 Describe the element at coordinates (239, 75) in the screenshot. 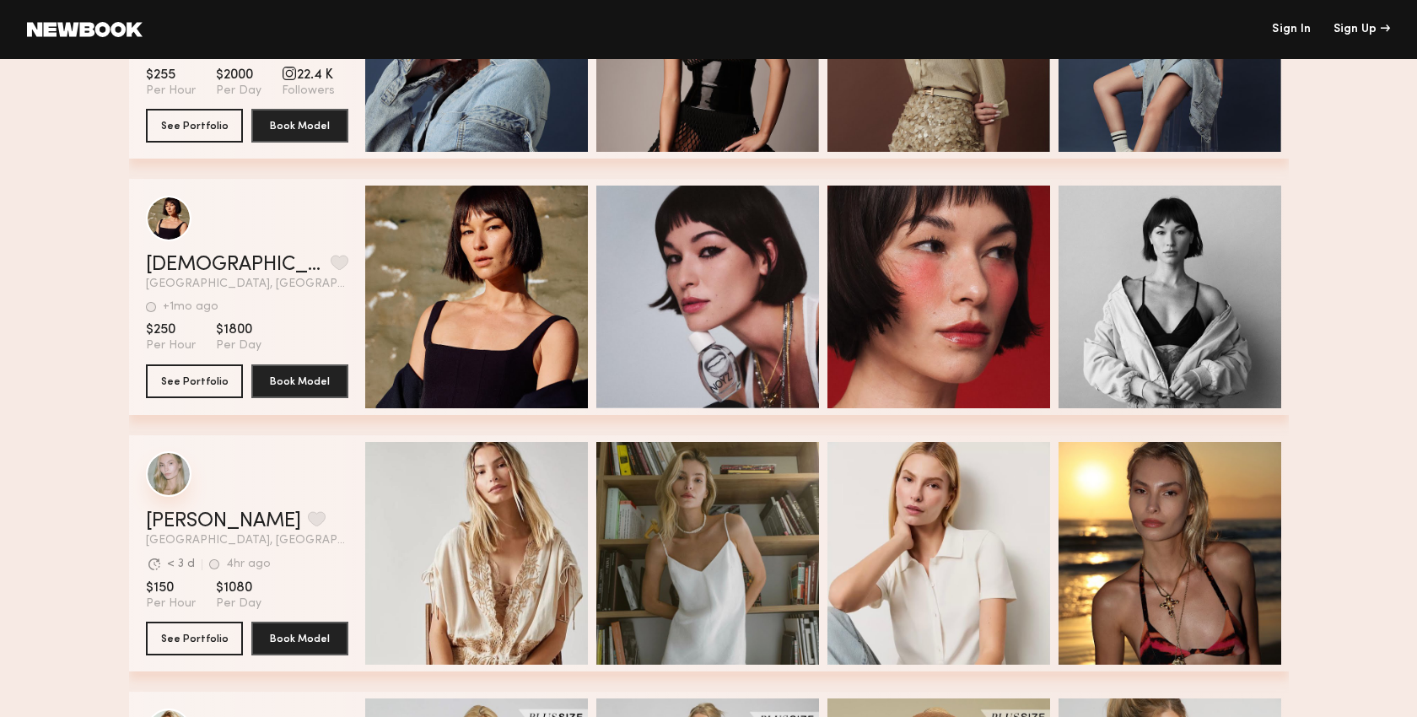

I see `span: $2000` at that location.